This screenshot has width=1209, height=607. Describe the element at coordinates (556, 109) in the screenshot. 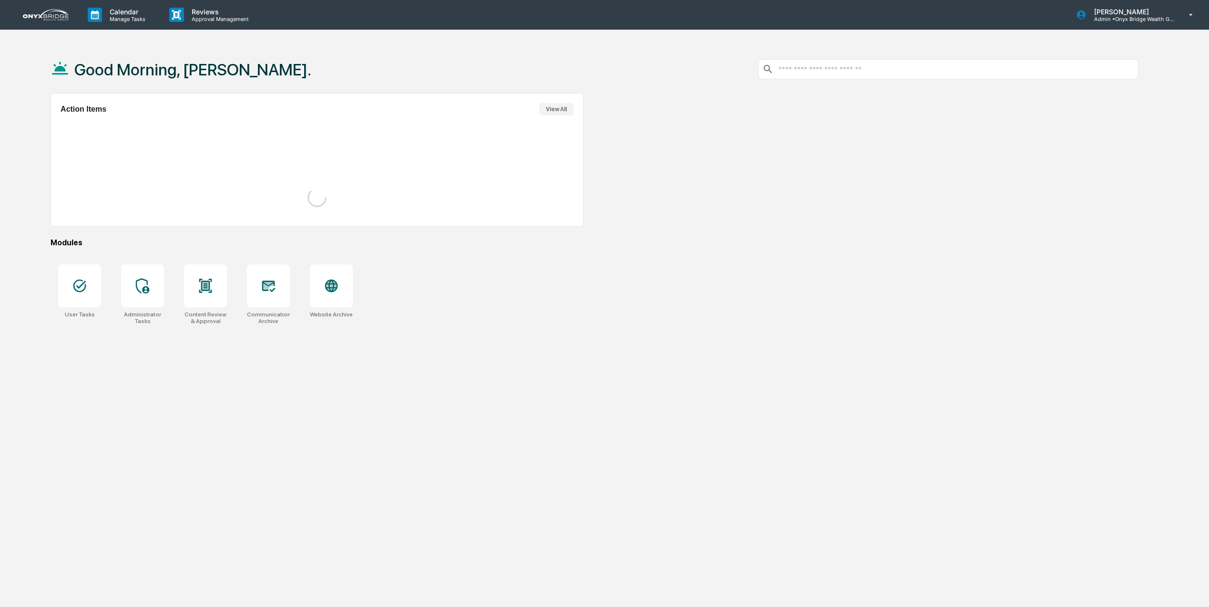

I see `button: View All` at that location.